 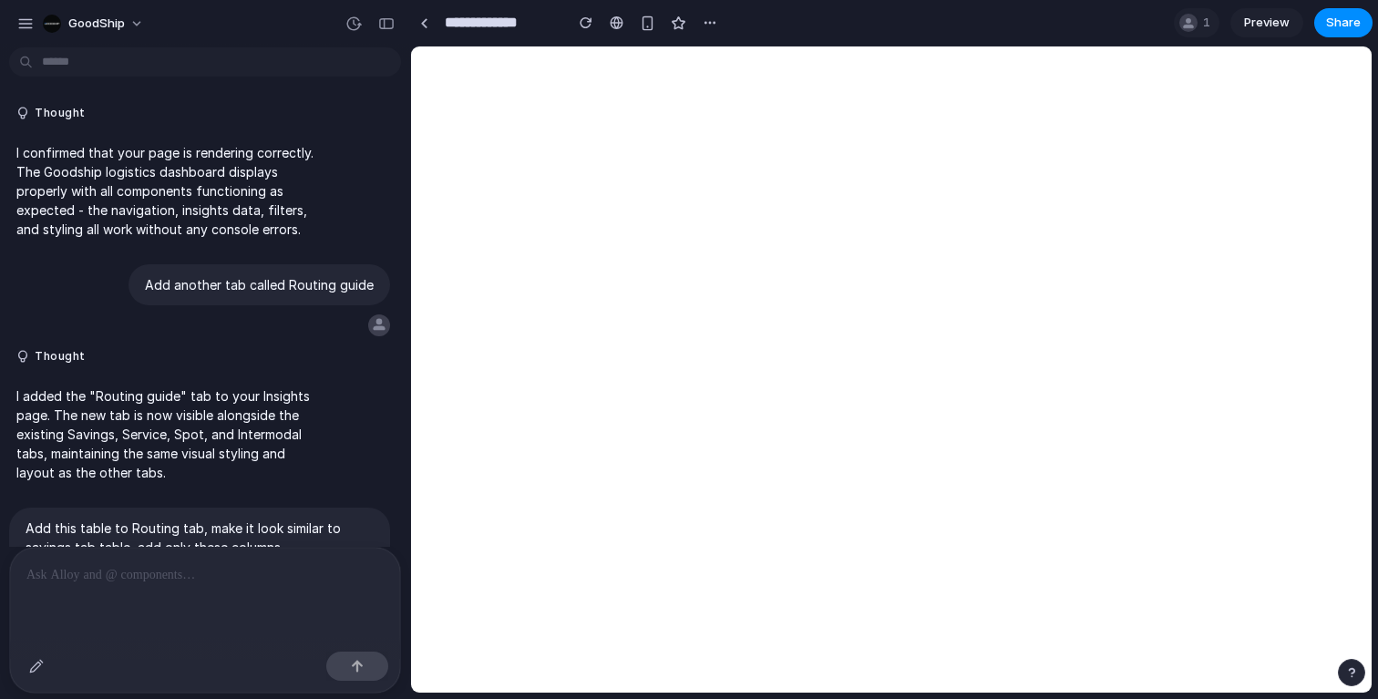 What do you see at coordinates (1344, 23) in the screenshot?
I see `button: Share` at bounding box center [1344, 23].